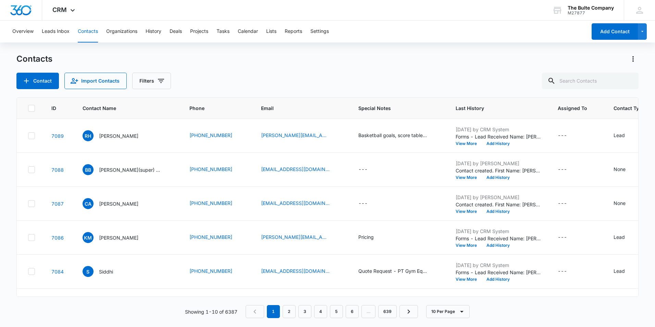  Describe the element at coordinates (301, 169) in the screenshot. I see `div: Email - bboren@anna37.com - Select to Edit Field` at that location.